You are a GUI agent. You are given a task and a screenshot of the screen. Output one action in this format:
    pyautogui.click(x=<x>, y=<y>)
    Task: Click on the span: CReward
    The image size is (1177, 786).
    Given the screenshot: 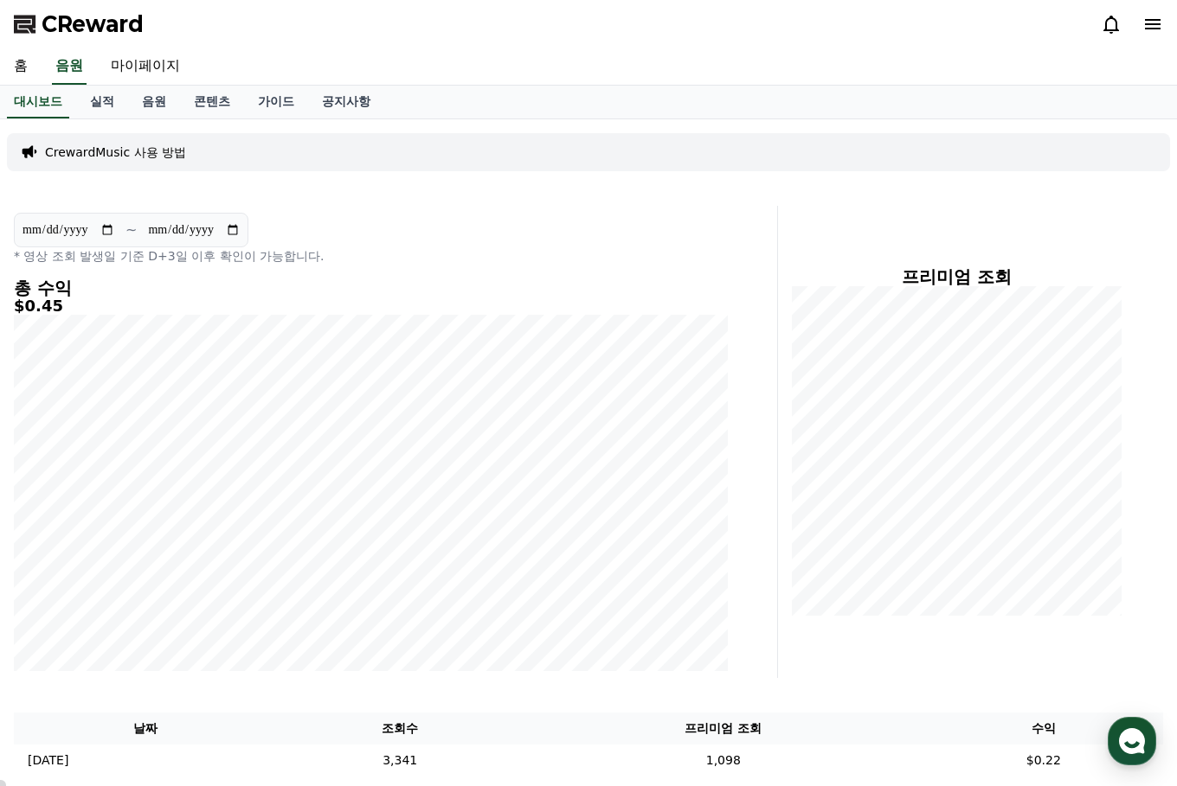 What is the action you would take?
    pyautogui.click(x=93, y=24)
    